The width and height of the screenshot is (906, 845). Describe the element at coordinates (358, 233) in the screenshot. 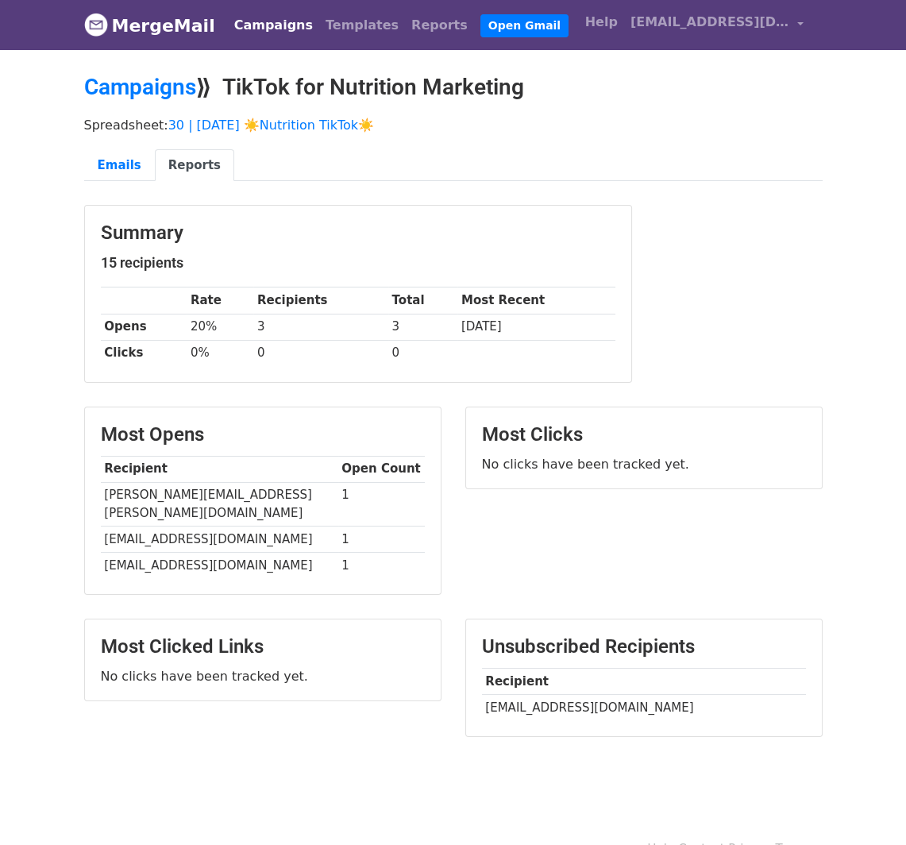

I see `h3: Summary` at that location.